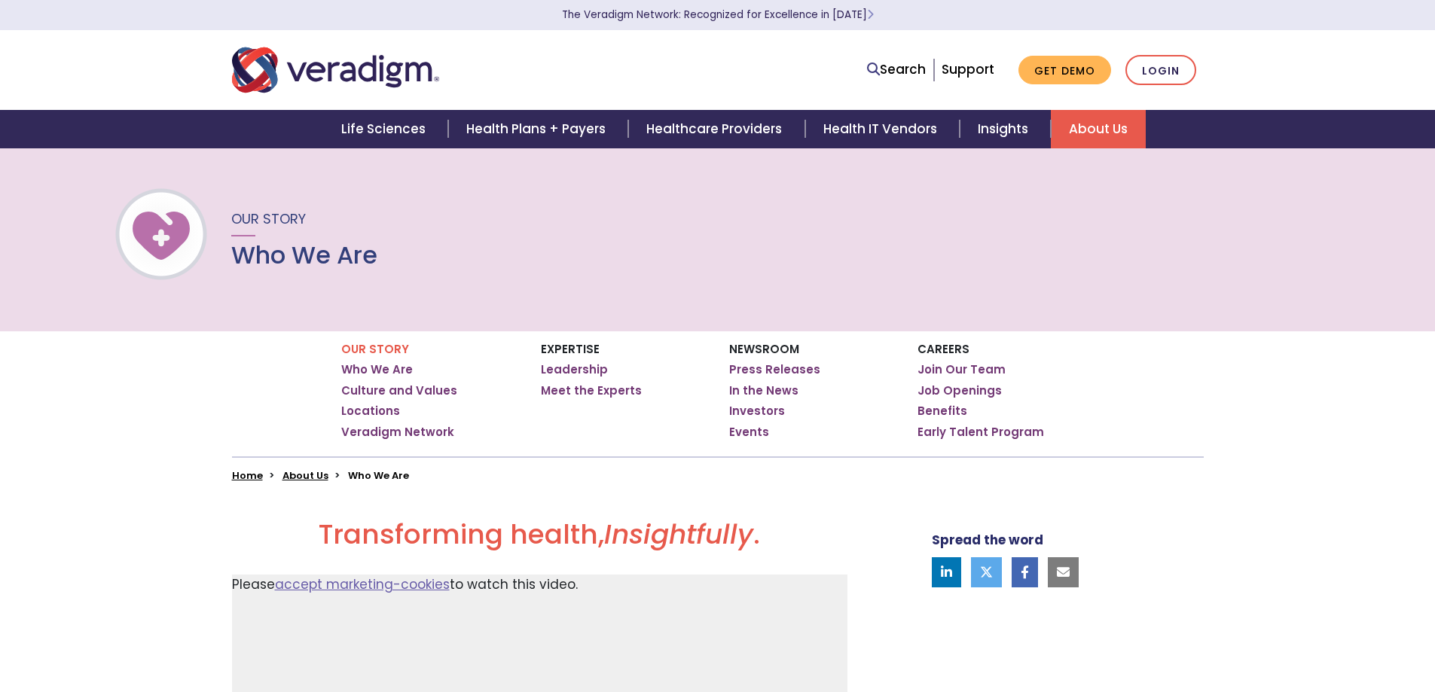  What do you see at coordinates (961, 370) in the screenshot?
I see `a: Join Our Team` at bounding box center [961, 370].